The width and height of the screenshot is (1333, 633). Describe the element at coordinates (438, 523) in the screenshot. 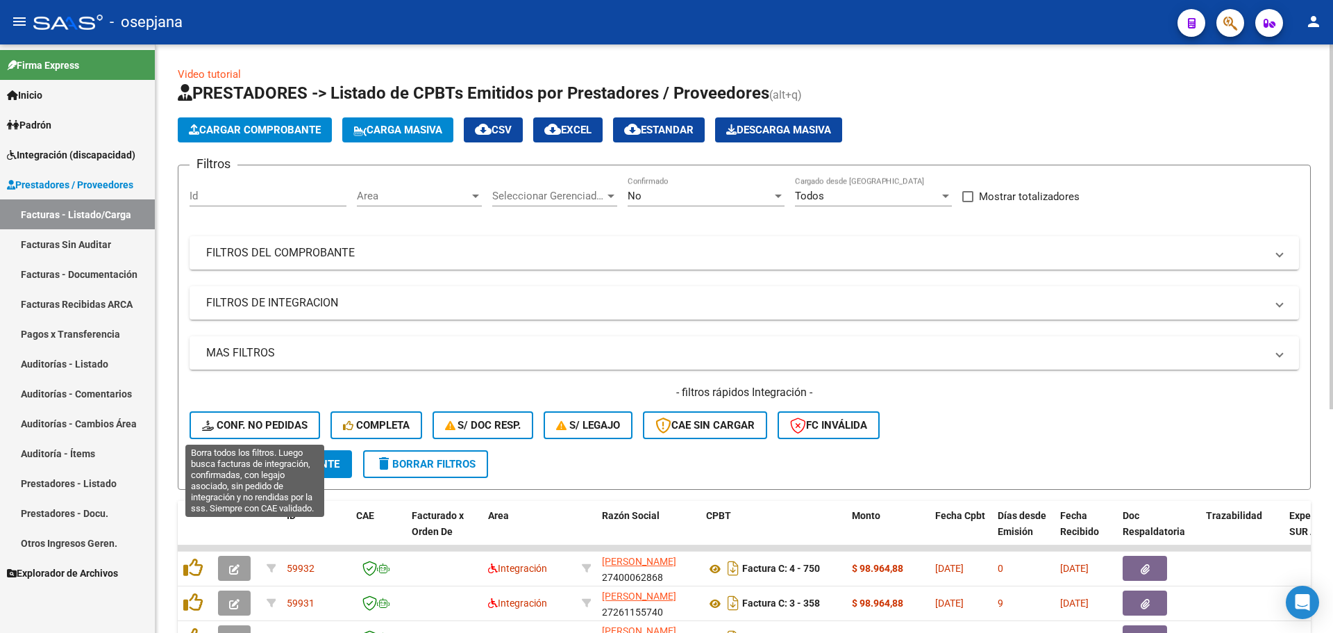

I see `span: Facturado x Orden De` at that location.